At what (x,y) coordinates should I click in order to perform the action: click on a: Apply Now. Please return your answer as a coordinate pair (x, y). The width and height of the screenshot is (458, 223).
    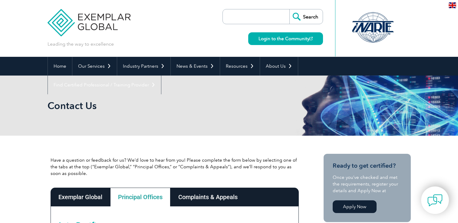
    Looking at the image, I should click on (354, 207).